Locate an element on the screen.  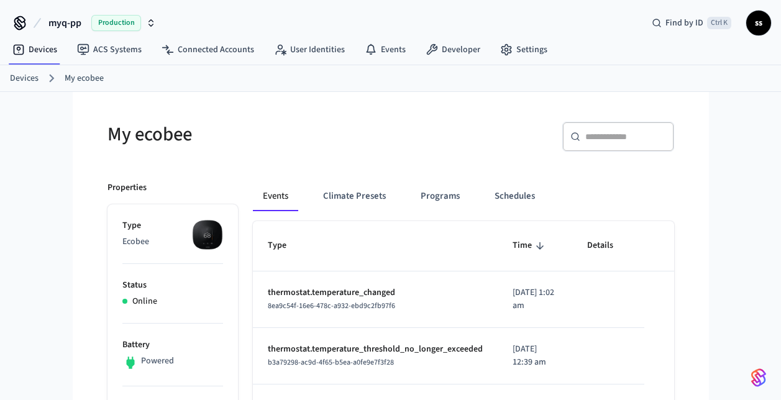
span: ss is located at coordinates (759, 23).